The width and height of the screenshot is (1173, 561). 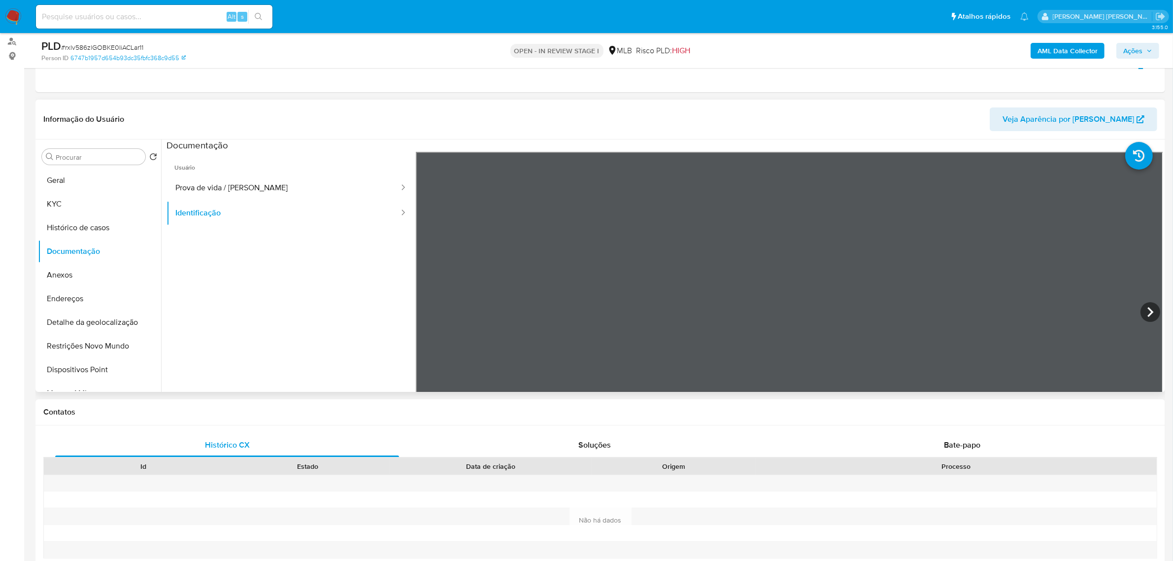 I want to click on span: Alt, so click(x=232, y=16).